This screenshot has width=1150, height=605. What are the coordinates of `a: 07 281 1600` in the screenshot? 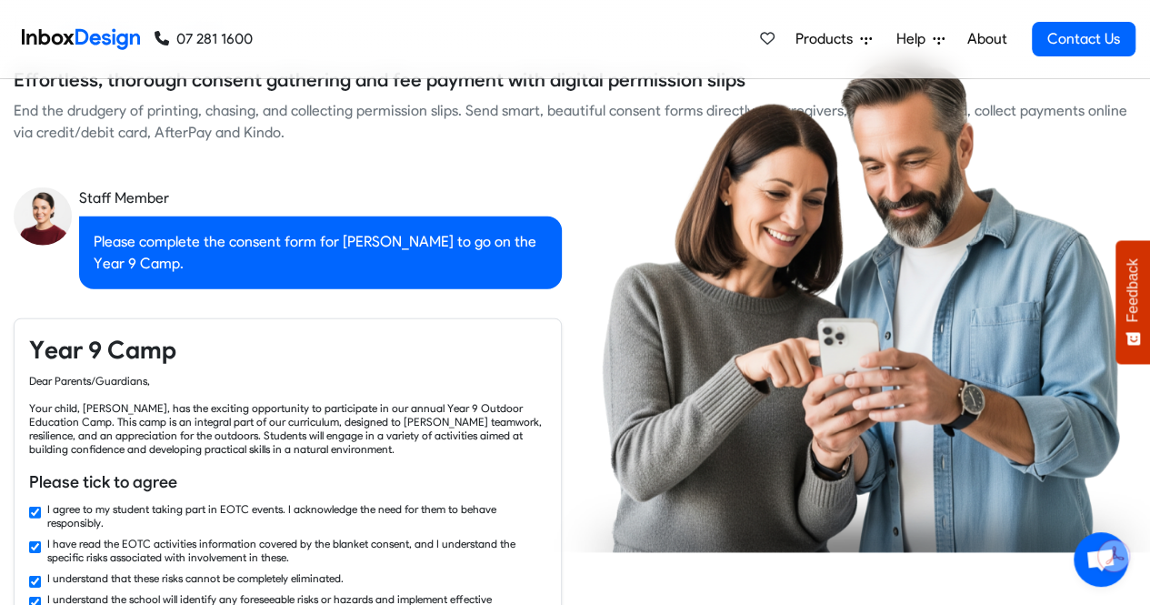 It's located at (204, 39).